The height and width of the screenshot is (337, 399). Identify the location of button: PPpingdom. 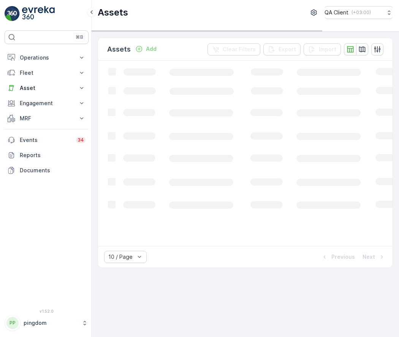
(46, 323).